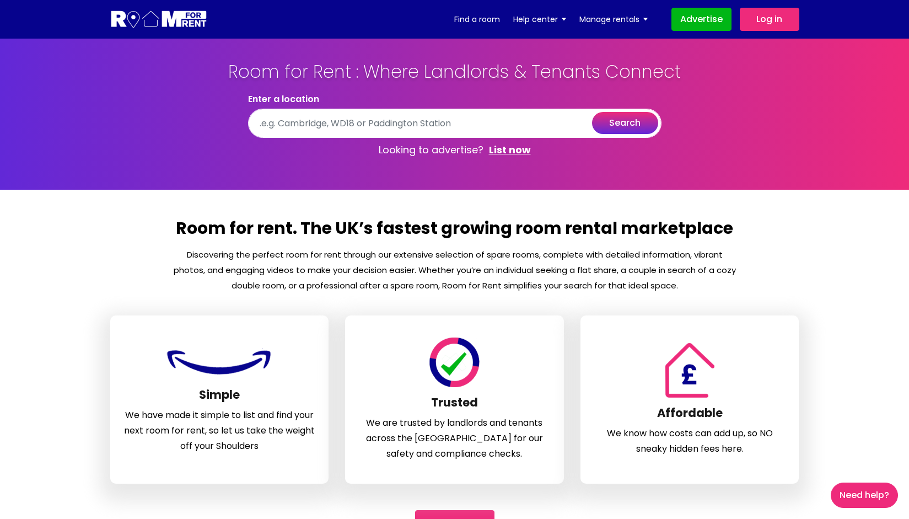  Describe the element at coordinates (864, 495) in the screenshot. I see `a: Need Help?` at that location.